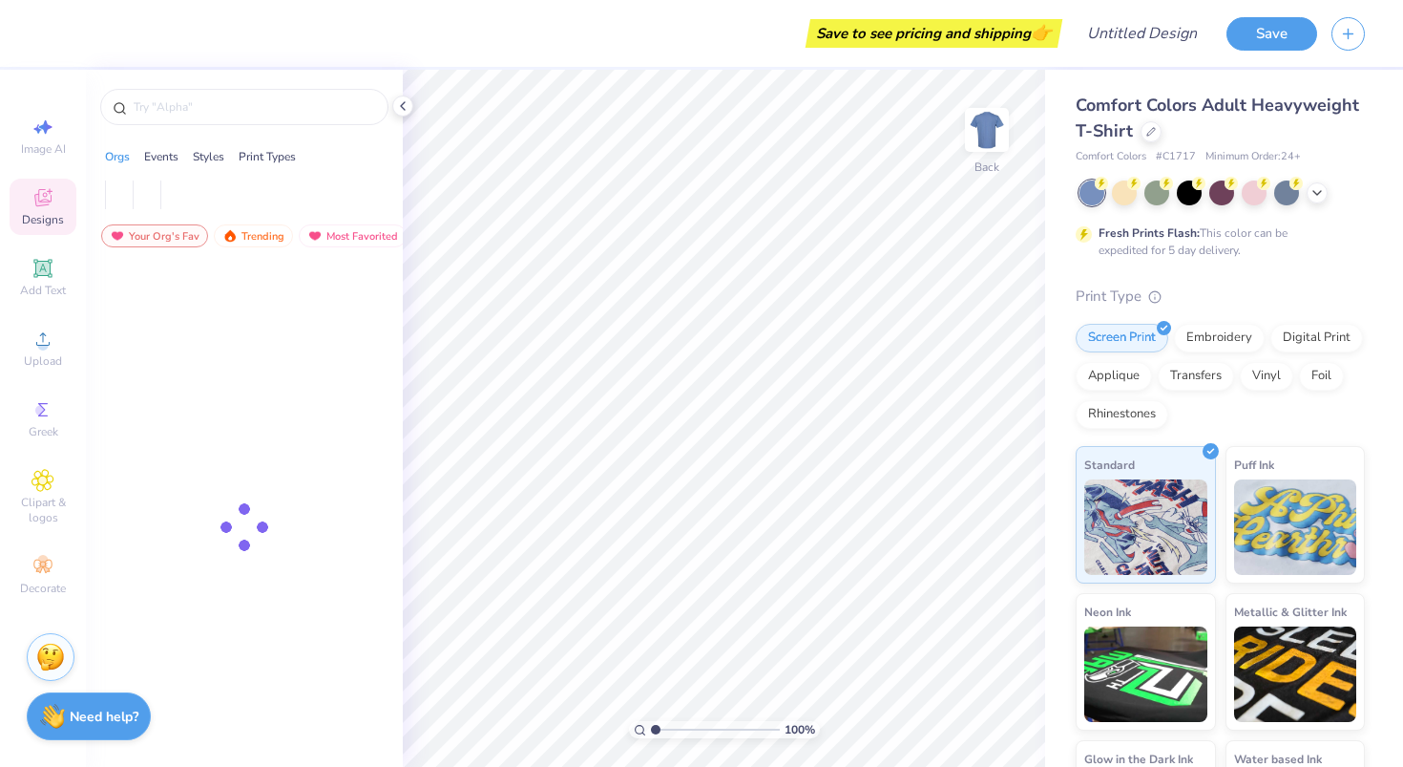  I want to click on span: Upload, so click(43, 361).